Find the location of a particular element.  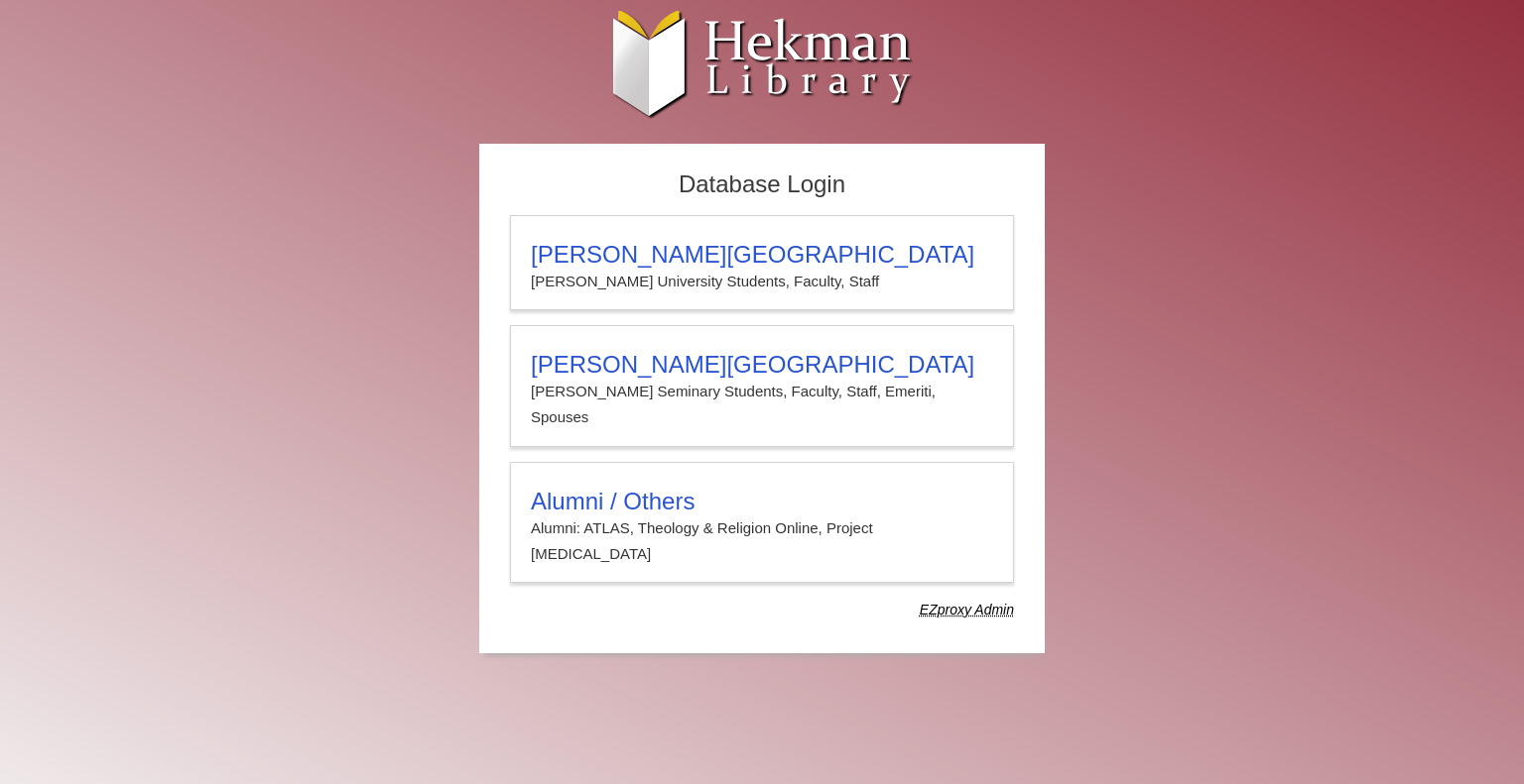

h2: Database Login is located at coordinates (762, 184).